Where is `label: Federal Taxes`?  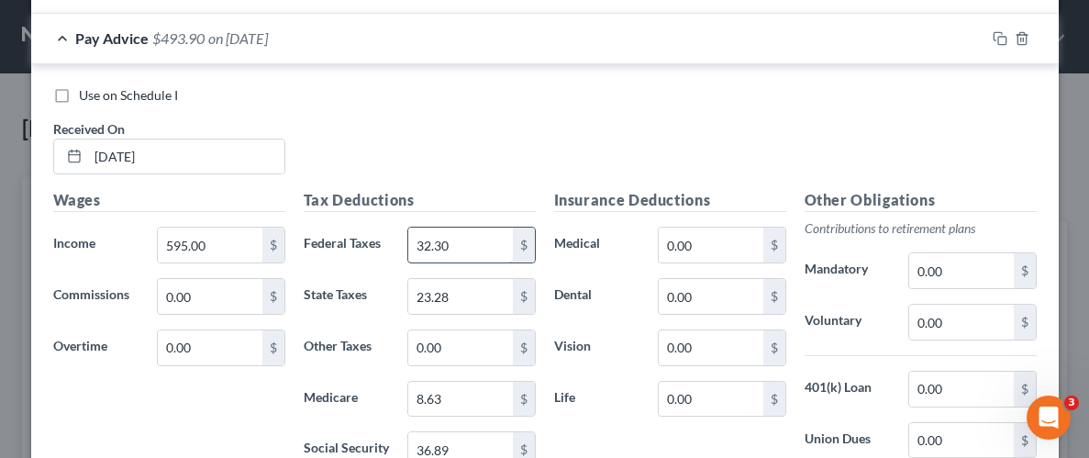
label: Federal Taxes is located at coordinates (347, 245).